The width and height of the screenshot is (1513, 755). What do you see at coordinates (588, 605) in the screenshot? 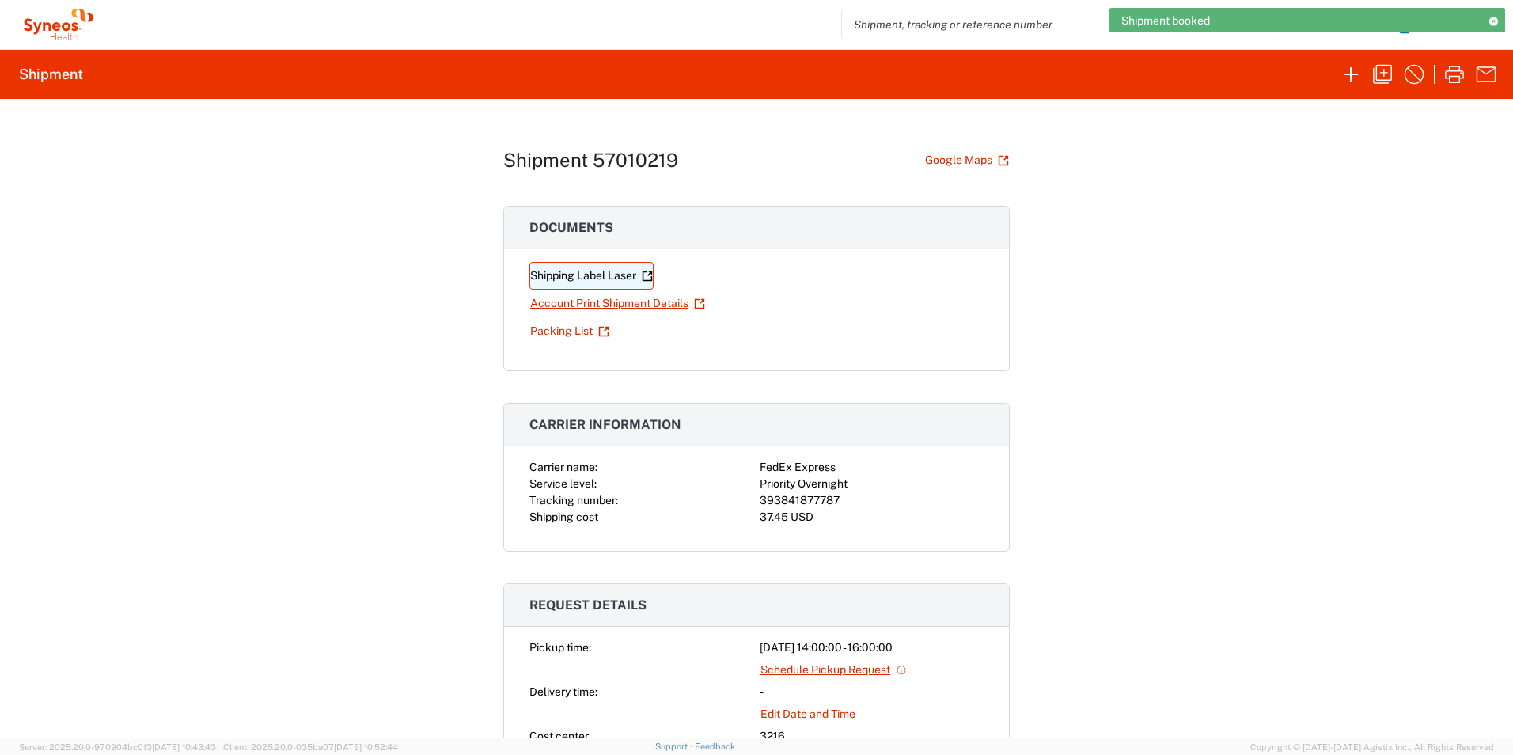
I see `span: Request details` at bounding box center [588, 605].